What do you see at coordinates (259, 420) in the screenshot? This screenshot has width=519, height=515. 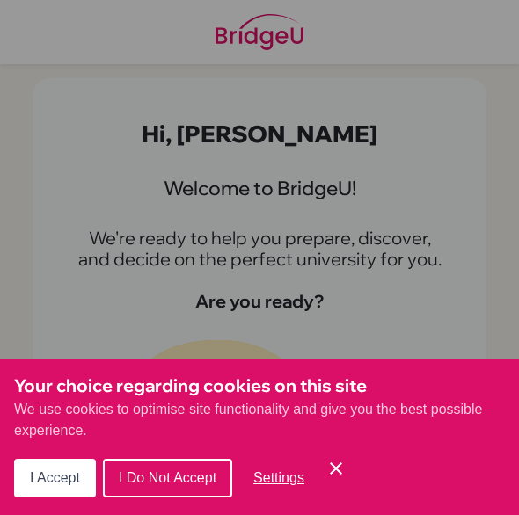 I see `p: We use cookies to optimise site functionality and give you the best possible experience.` at bounding box center [259, 420].